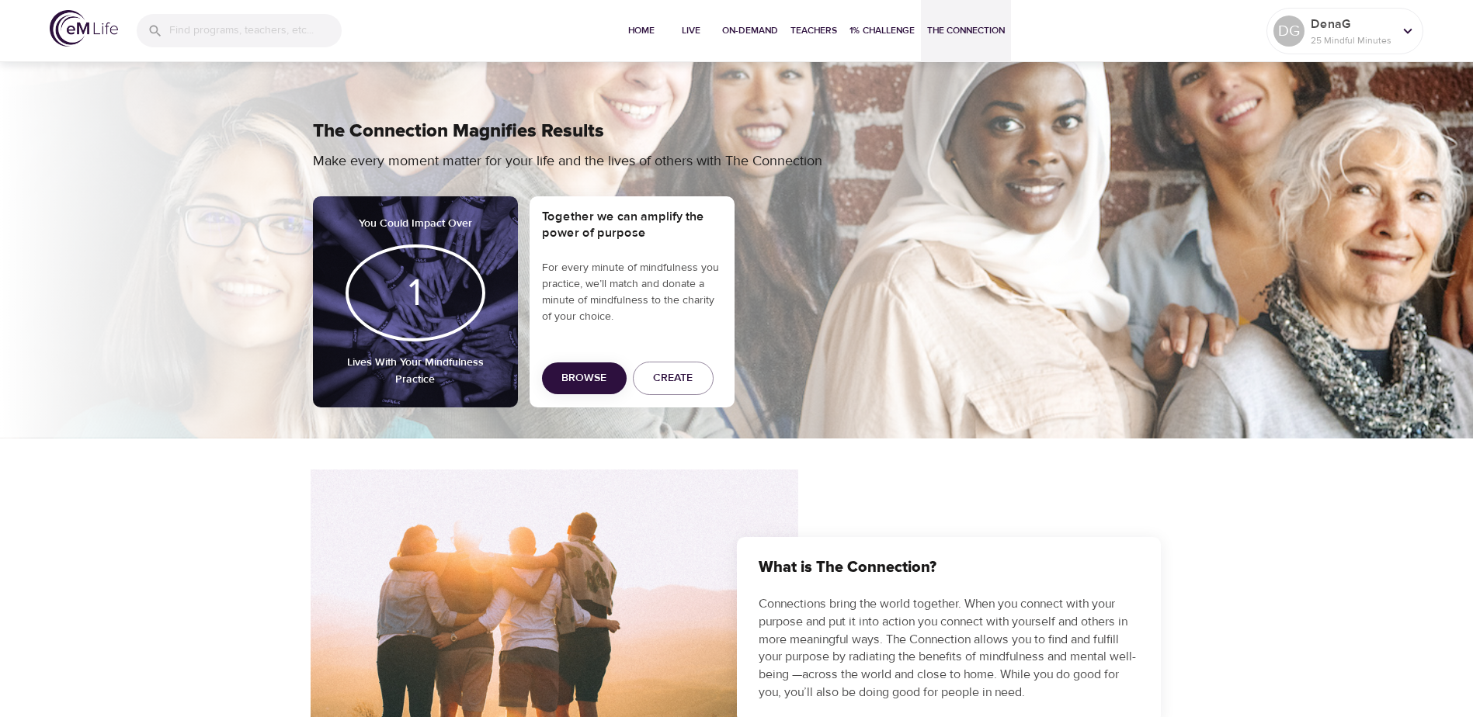 Image resolution: width=1473 pixels, height=717 pixels. Describe the element at coordinates (949, 648) in the screenshot. I see `p: Connections bring the world together. When you connect with your purpose and put it into action y...` at that location.